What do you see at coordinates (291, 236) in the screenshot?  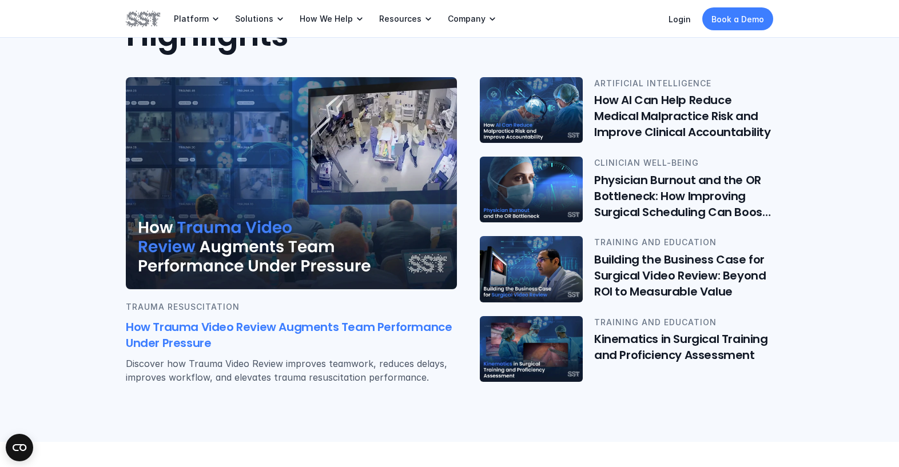 I see `a: A group of trauma staff watching a video review in a classroom settingTRAUMA RESUSCITATIONHow Tra...` at bounding box center [291, 236].